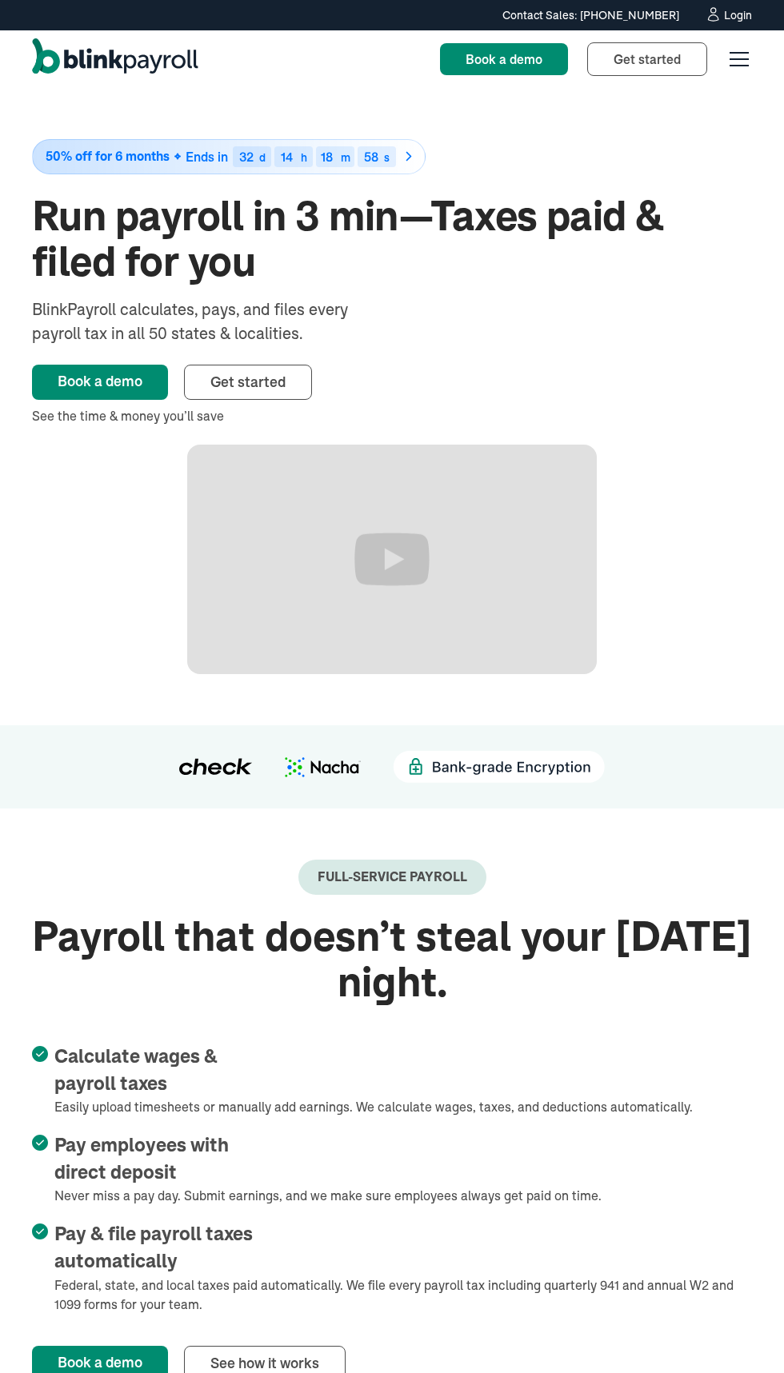 Image resolution: width=784 pixels, height=1373 pixels. What do you see at coordinates (246, 157) in the screenshot?
I see `span: 32` at bounding box center [246, 157].